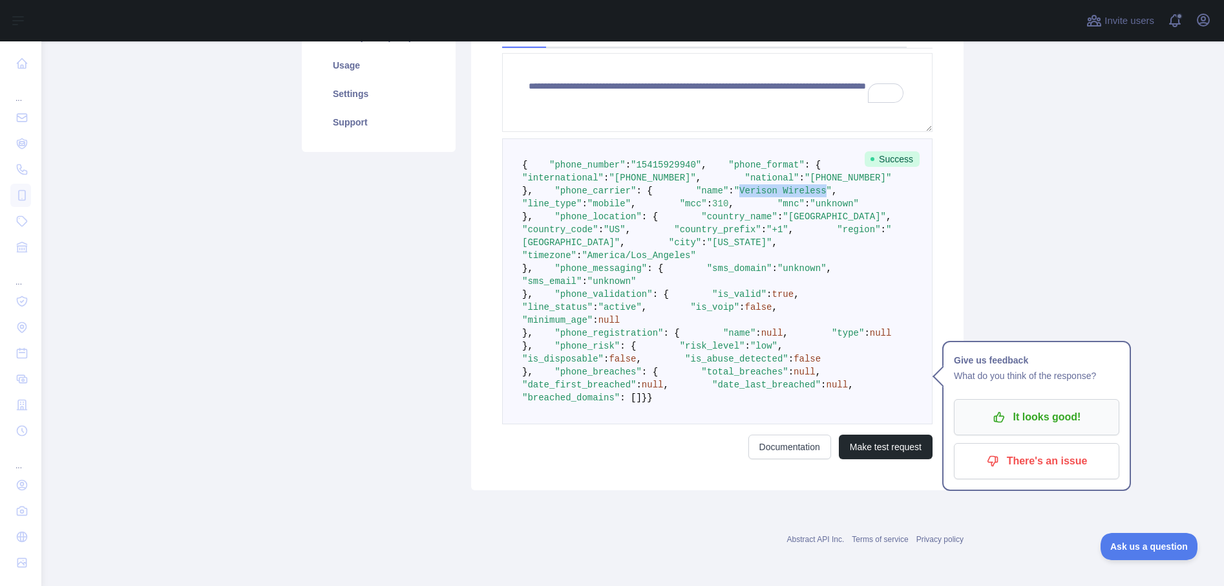 The width and height of the screenshot is (1224, 586). Describe the element at coordinates (737, 359) in the screenshot. I see `span: "is_abuse_detected"` at that location.